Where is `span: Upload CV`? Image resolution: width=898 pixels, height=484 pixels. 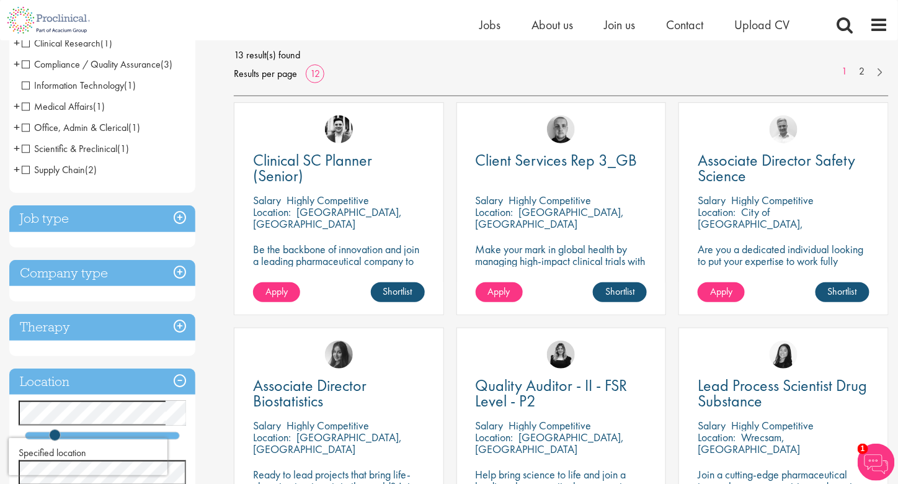 span: Upload CV is located at coordinates (762, 25).